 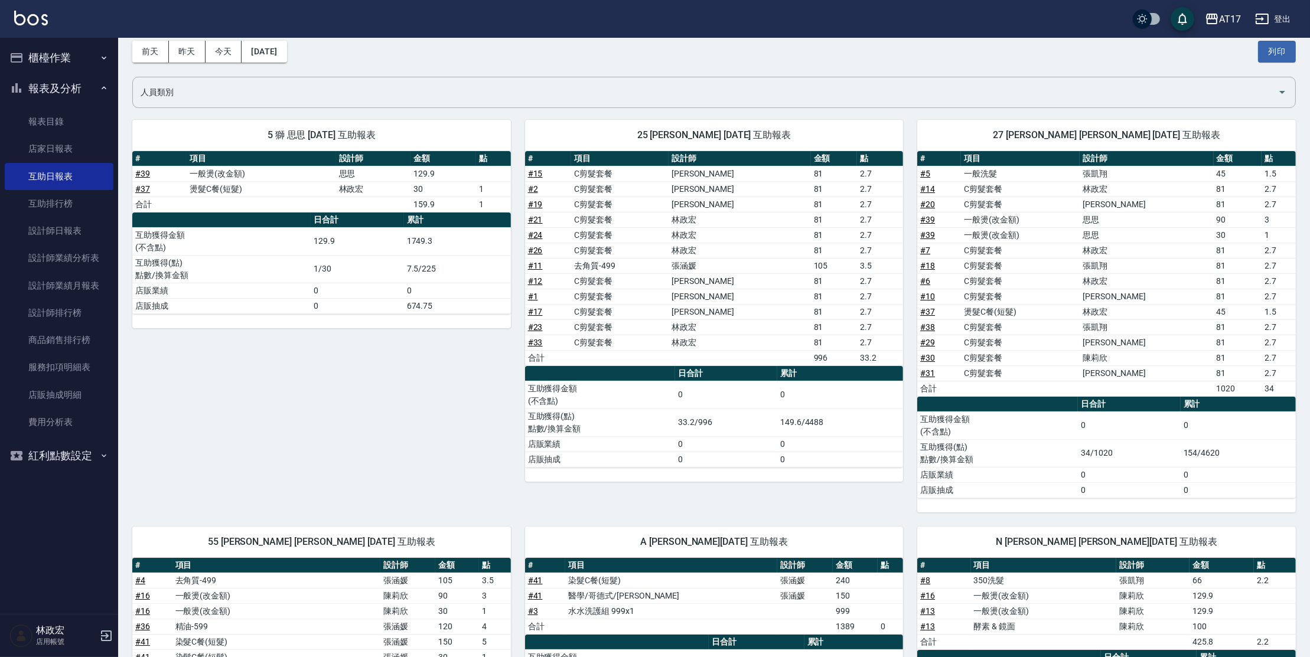 I want to click on a: #16, so click(x=927, y=596).